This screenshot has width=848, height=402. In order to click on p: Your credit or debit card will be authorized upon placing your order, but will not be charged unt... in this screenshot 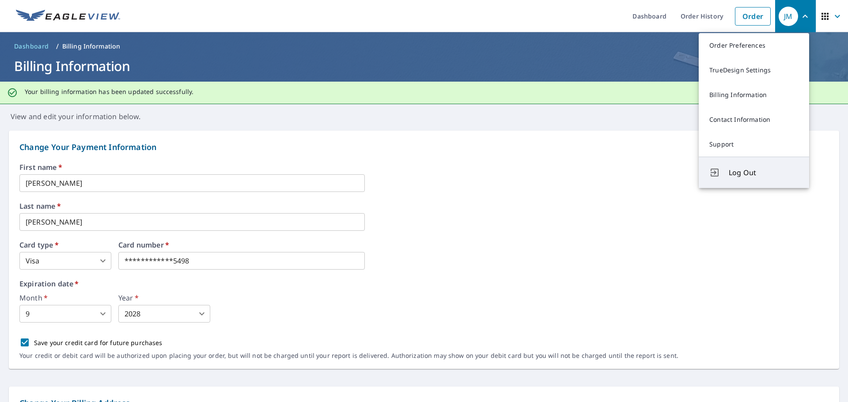, I will do `click(349, 356)`.